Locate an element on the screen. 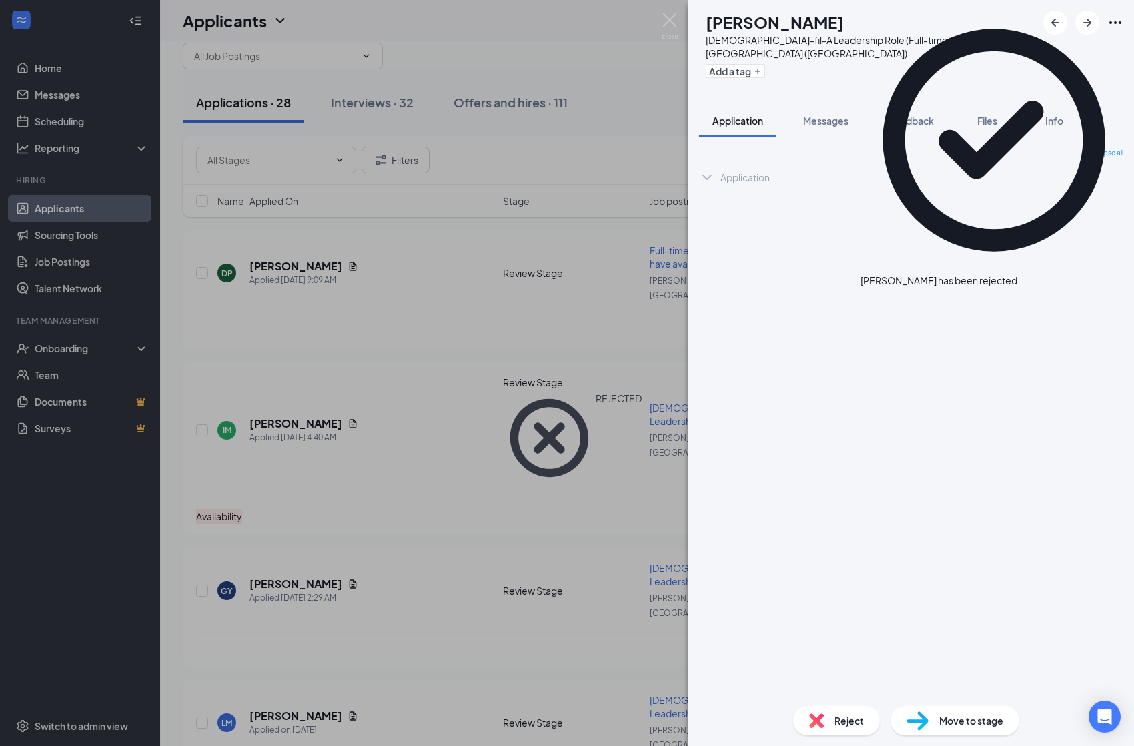  span: Messages is located at coordinates (826, 121).